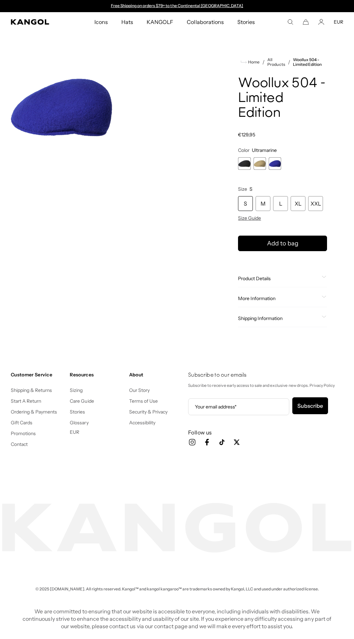 The image size is (354, 639). Describe the element at coordinates (19, 444) in the screenshot. I see `a: Contact` at that location.